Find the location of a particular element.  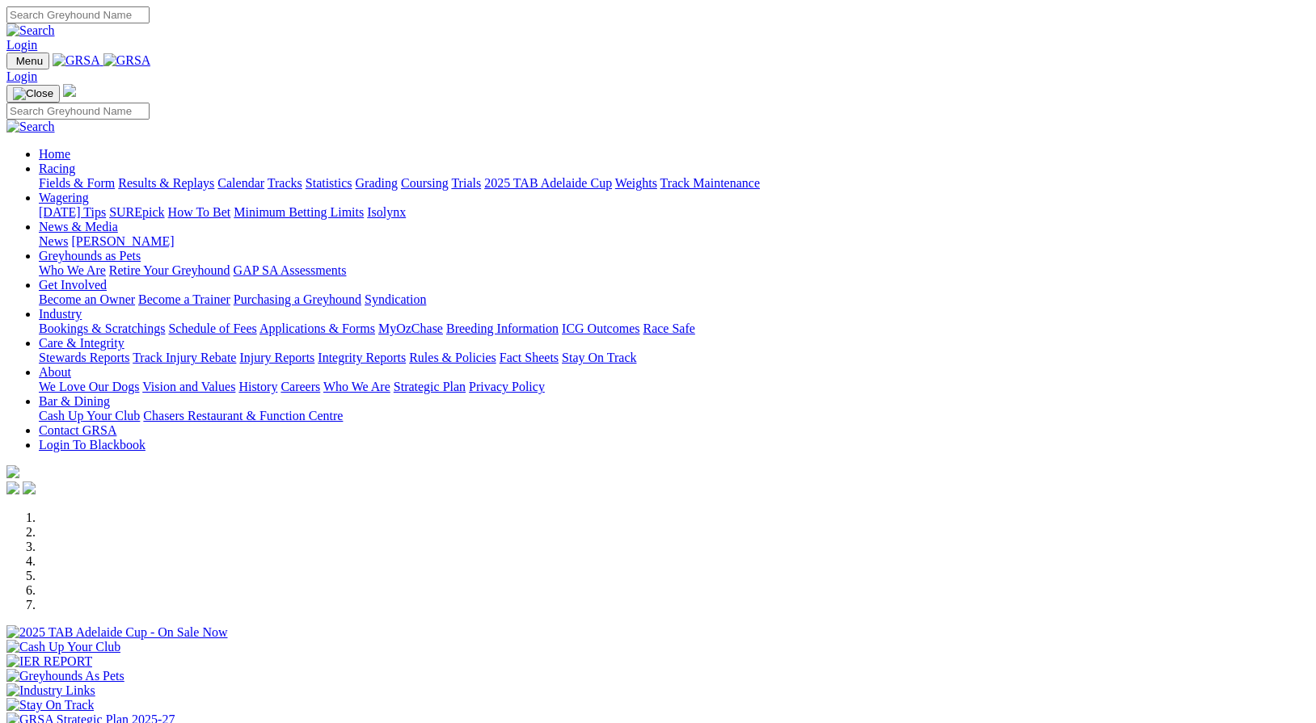

img: twitter.svg is located at coordinates (29, 488).